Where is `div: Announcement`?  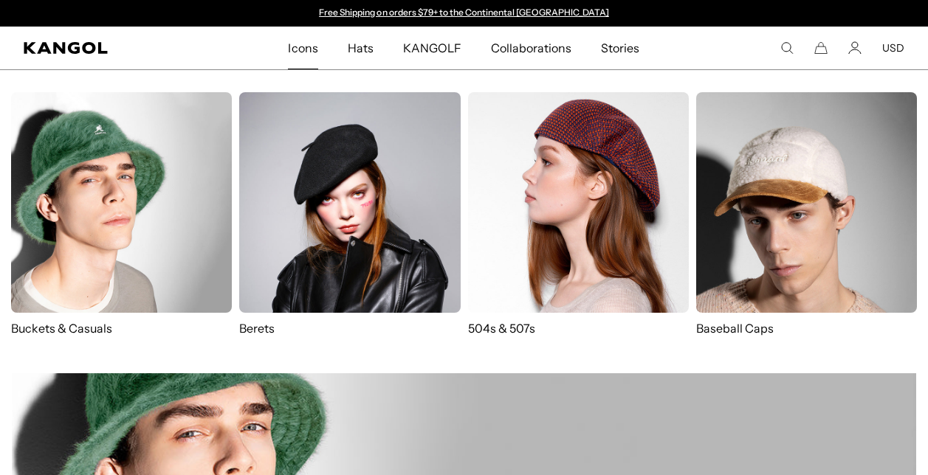 div: Announcement is located at coordinates (464, 13).